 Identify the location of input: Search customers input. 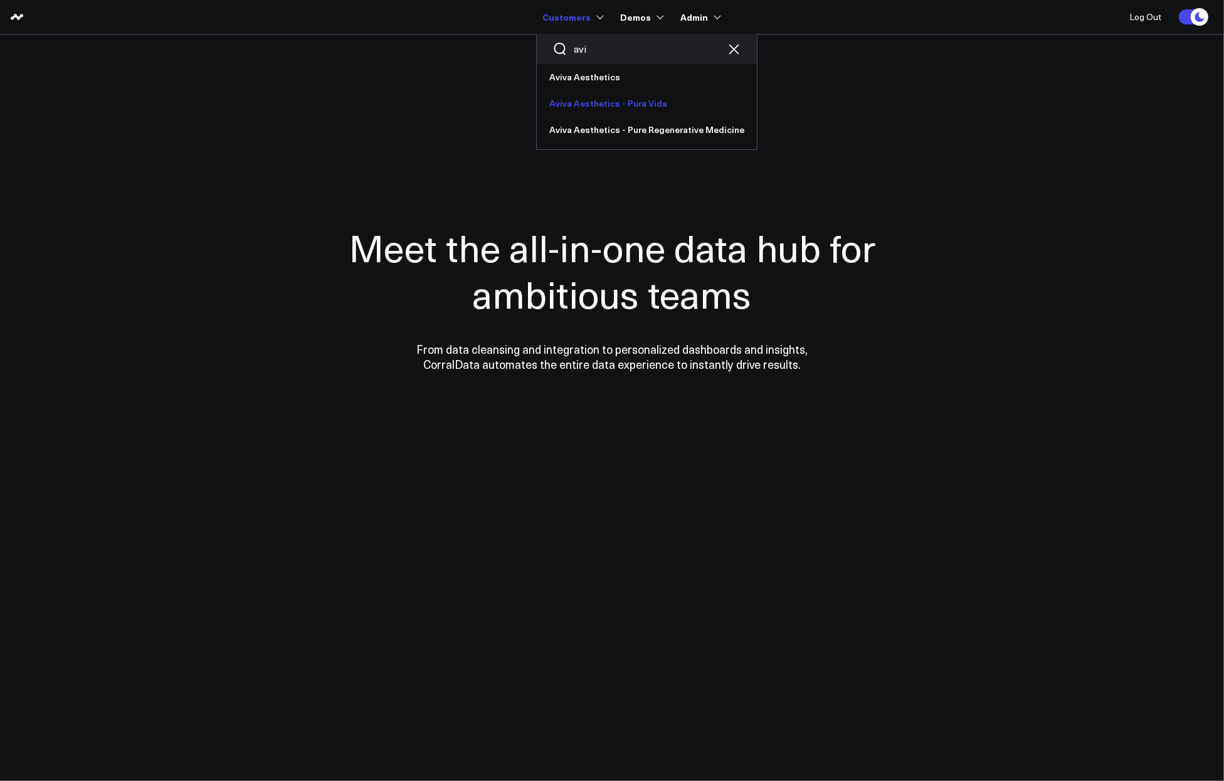
(646, 49).